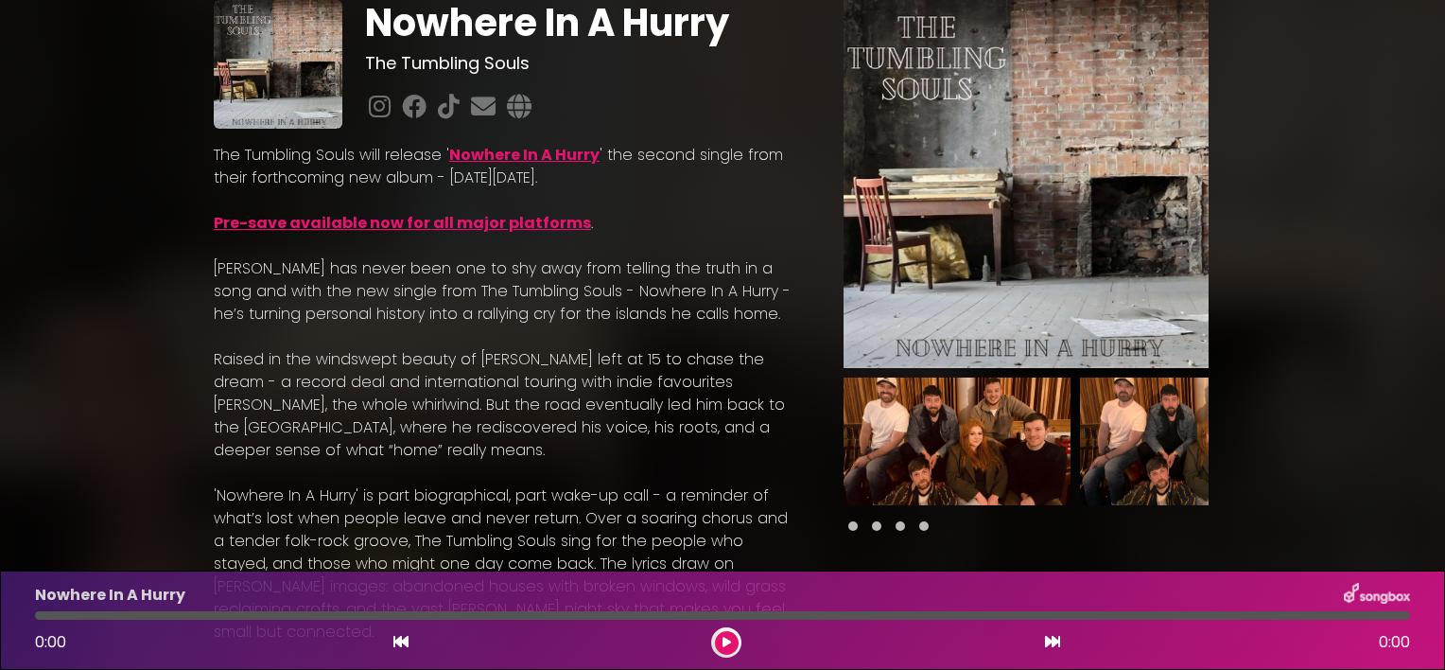 The image size is (1445, 670). Describe the element at coordinates (110, 595) in the screenshot. I see `p: Nowhere In A Hurry` at that location.